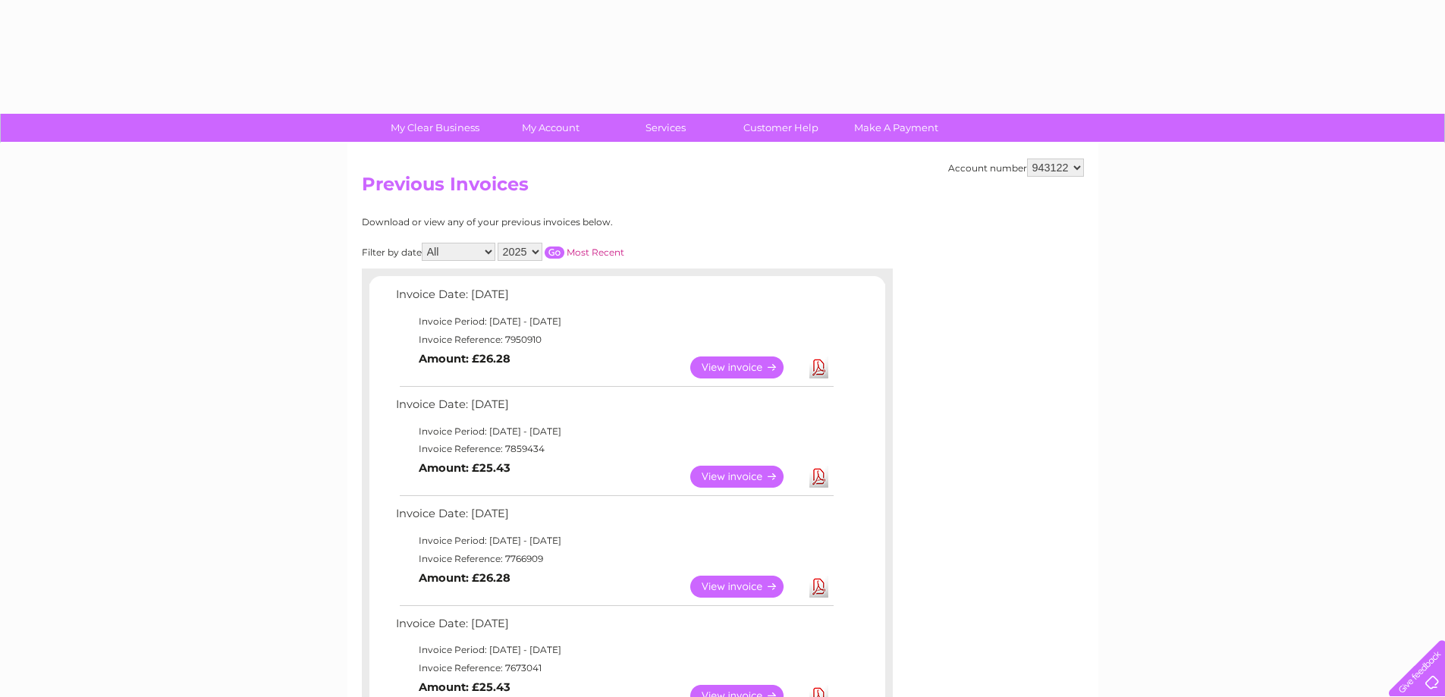 Image resolution: width=1445 pixels, height=697 pixels. I want to click on td: Invoice Reference: 7950910, so click(614, 340).